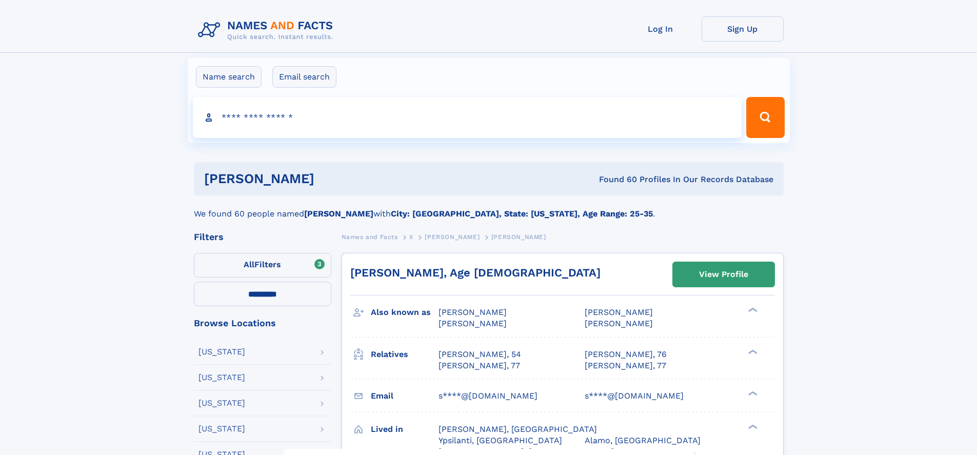 This screenshot has width=977, height=455. What do you see at coordinates (262, 265) in the screenshot?
I see `label: Filters` at bounding box center [262, 265].